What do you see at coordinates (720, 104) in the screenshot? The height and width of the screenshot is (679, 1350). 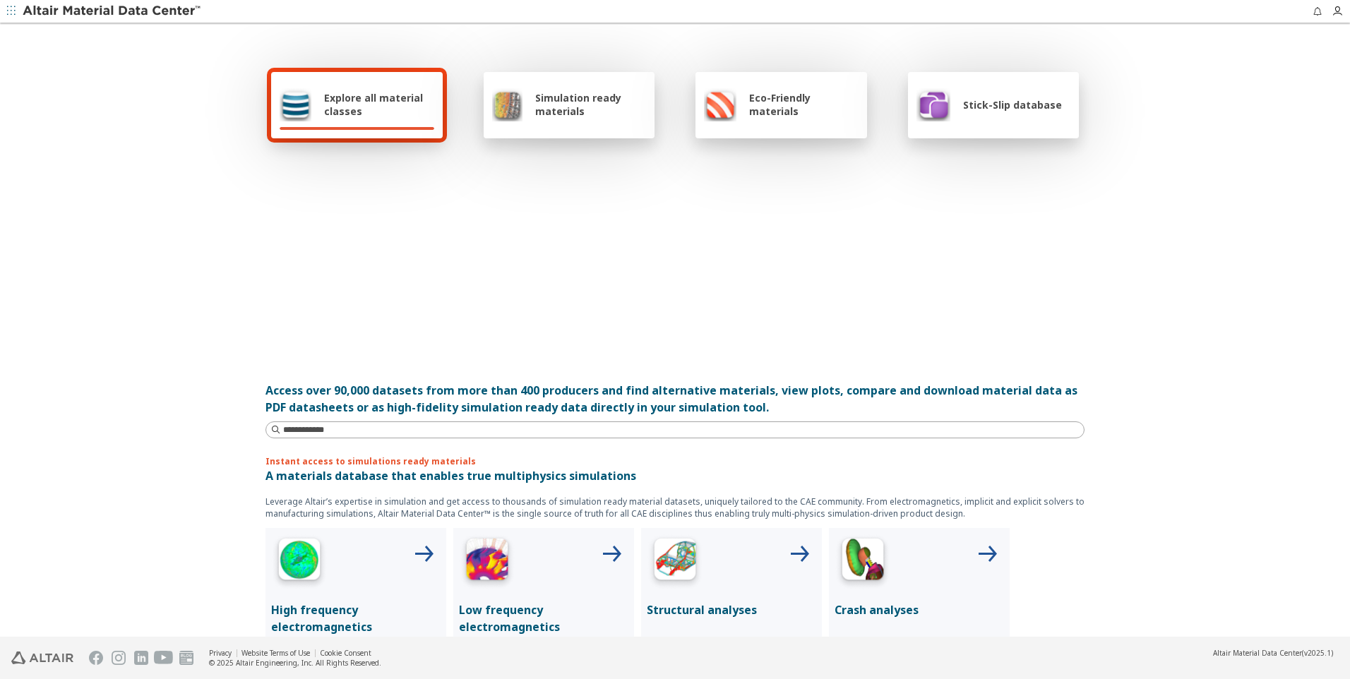 I see `img: Eco-Friendly materials` at bounding box center [720, 104].